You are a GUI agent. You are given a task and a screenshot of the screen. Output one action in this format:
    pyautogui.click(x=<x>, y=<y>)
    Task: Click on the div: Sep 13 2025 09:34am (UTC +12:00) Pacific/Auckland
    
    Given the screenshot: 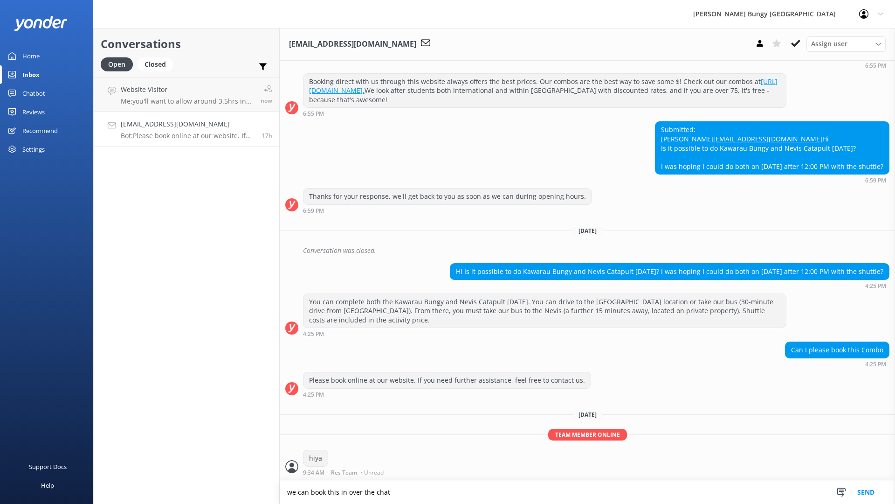 What is the action you would take?
    pyautogui.click(x=345, y=472)
    